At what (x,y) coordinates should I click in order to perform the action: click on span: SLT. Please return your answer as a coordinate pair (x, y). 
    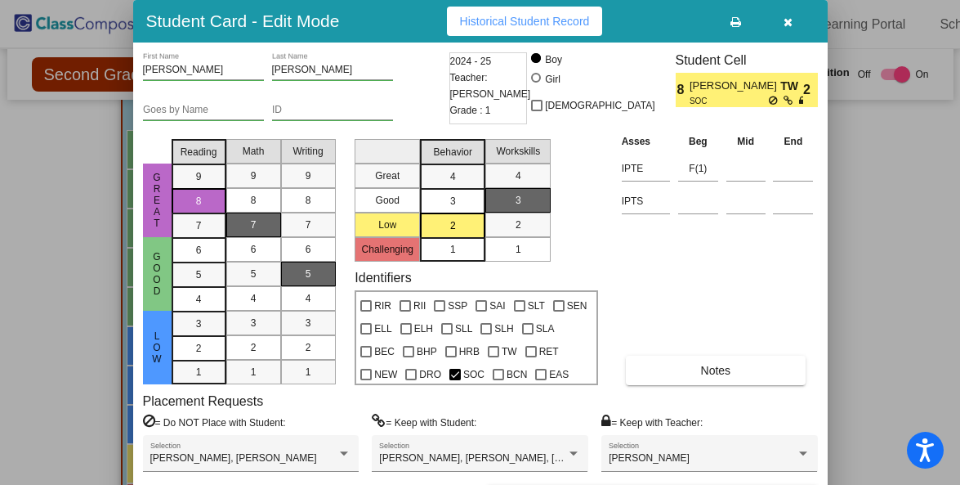
    Looking at the image, I should click on (536, 306).